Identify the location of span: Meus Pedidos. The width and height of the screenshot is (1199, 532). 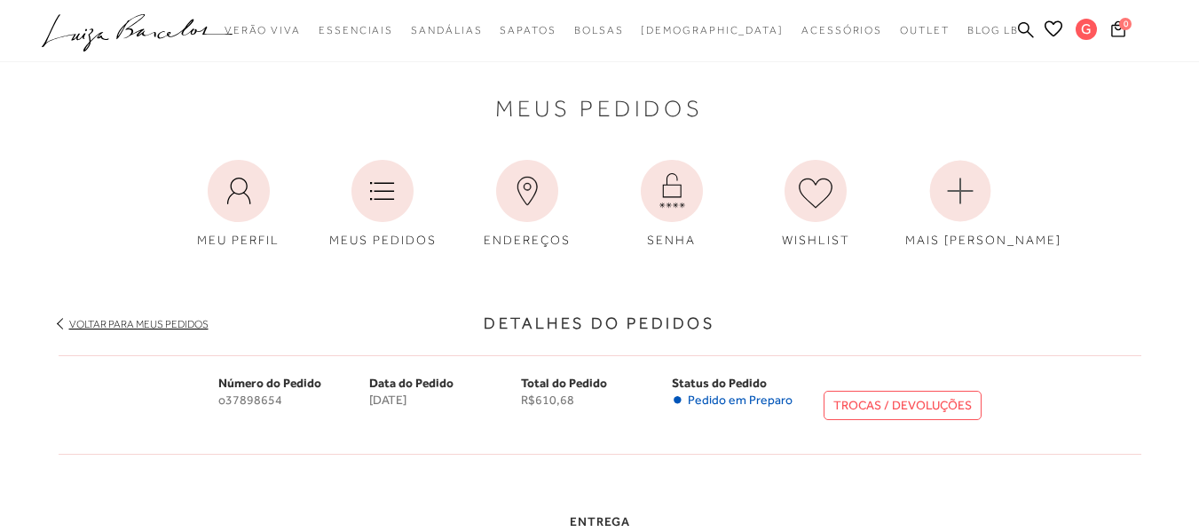
(599, 108).